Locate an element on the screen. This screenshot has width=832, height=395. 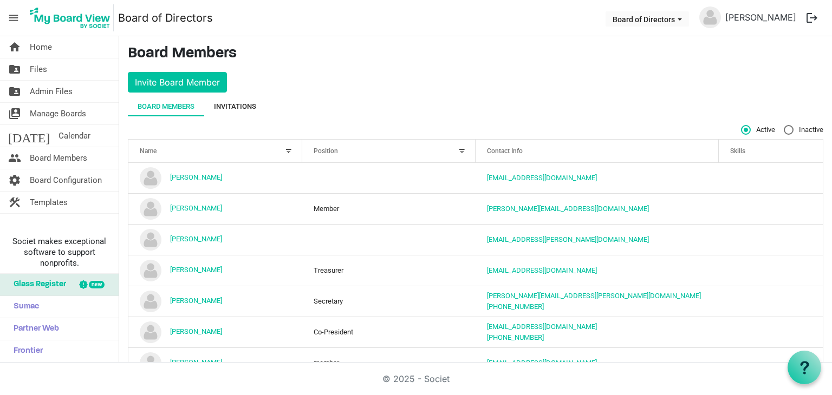
span: Skills is located at coordinates (738, 151).